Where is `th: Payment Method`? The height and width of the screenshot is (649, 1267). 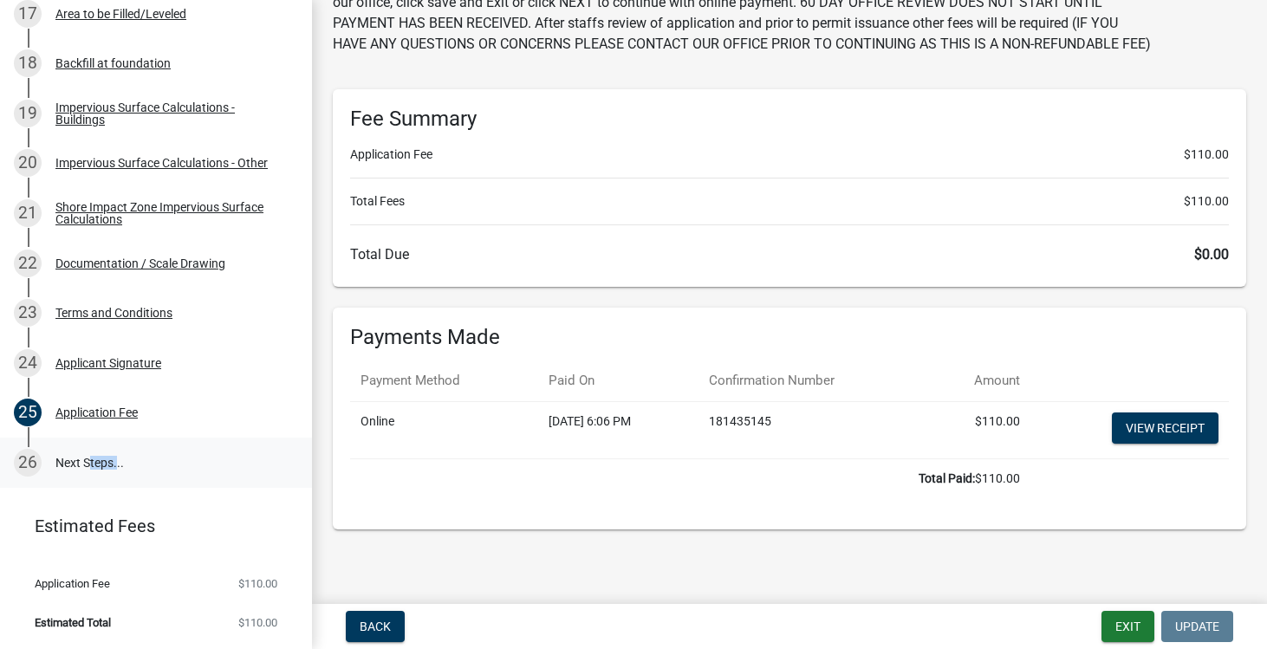 th: Payment Method is located at coordinates (444, 381).